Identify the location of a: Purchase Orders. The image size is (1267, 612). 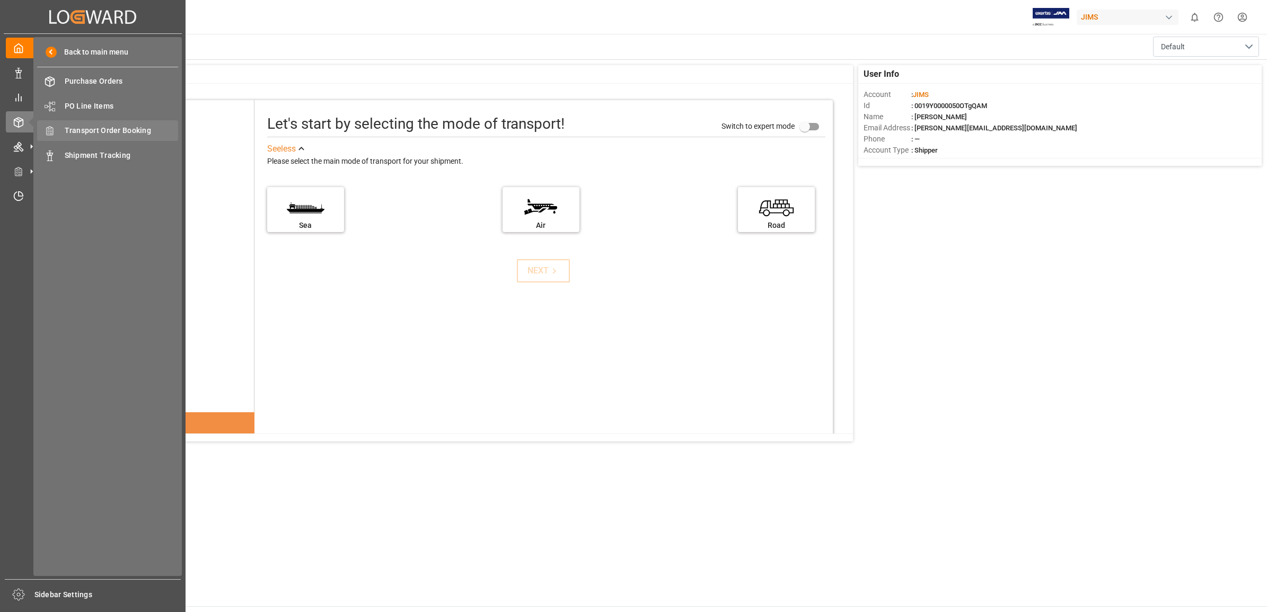
(108, 81).